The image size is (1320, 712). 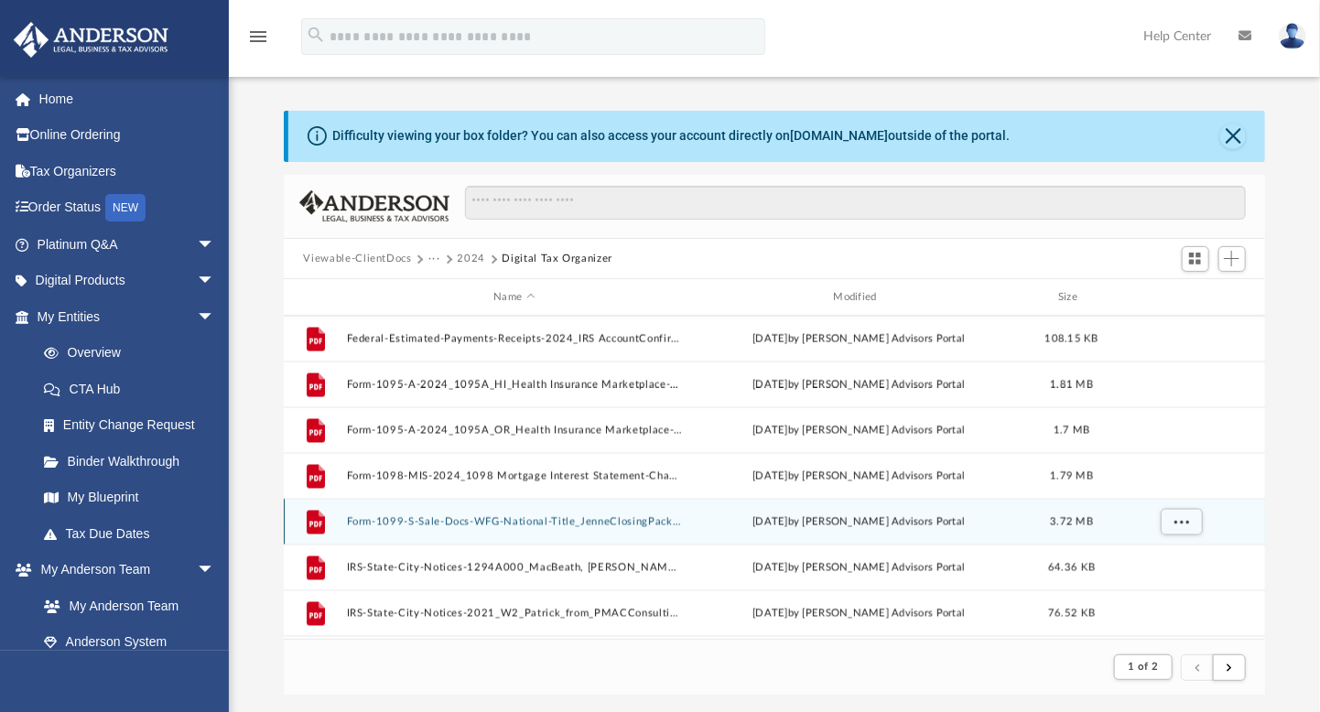 I want to click on button: More options, so click(x=1181, y=523).